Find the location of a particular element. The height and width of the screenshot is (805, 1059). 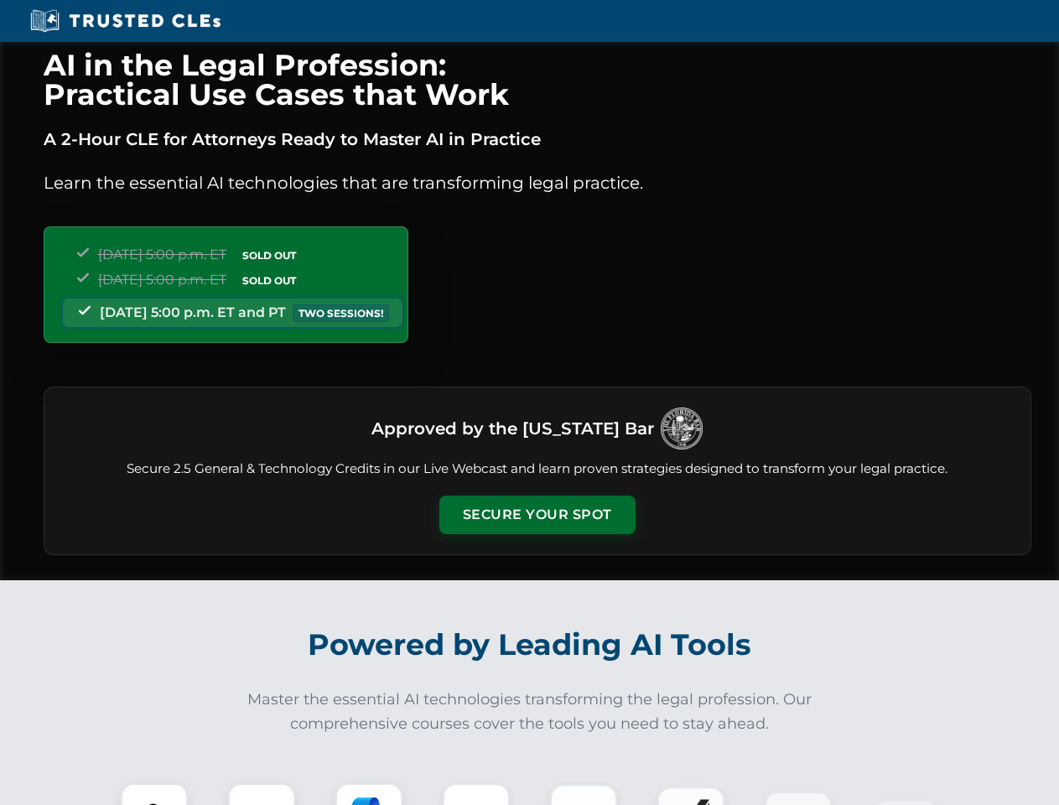

p: A 2-Hour CLE for Attorneys Ready to Master AI in Practice is located at coordinates (538, 139).